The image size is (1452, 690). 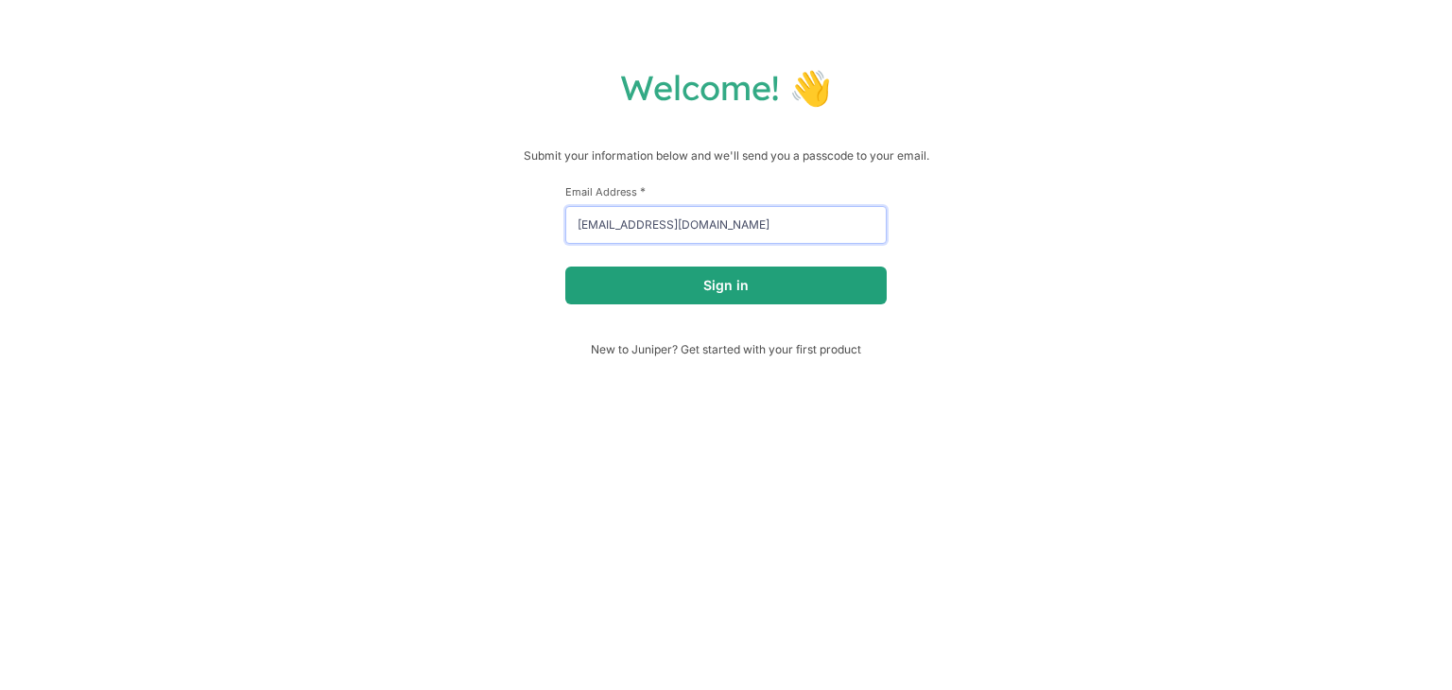 What do you see at coordinates (643, 191) in the screenshot?
I see `span: This field is required.` at bounding box center [643, 191].